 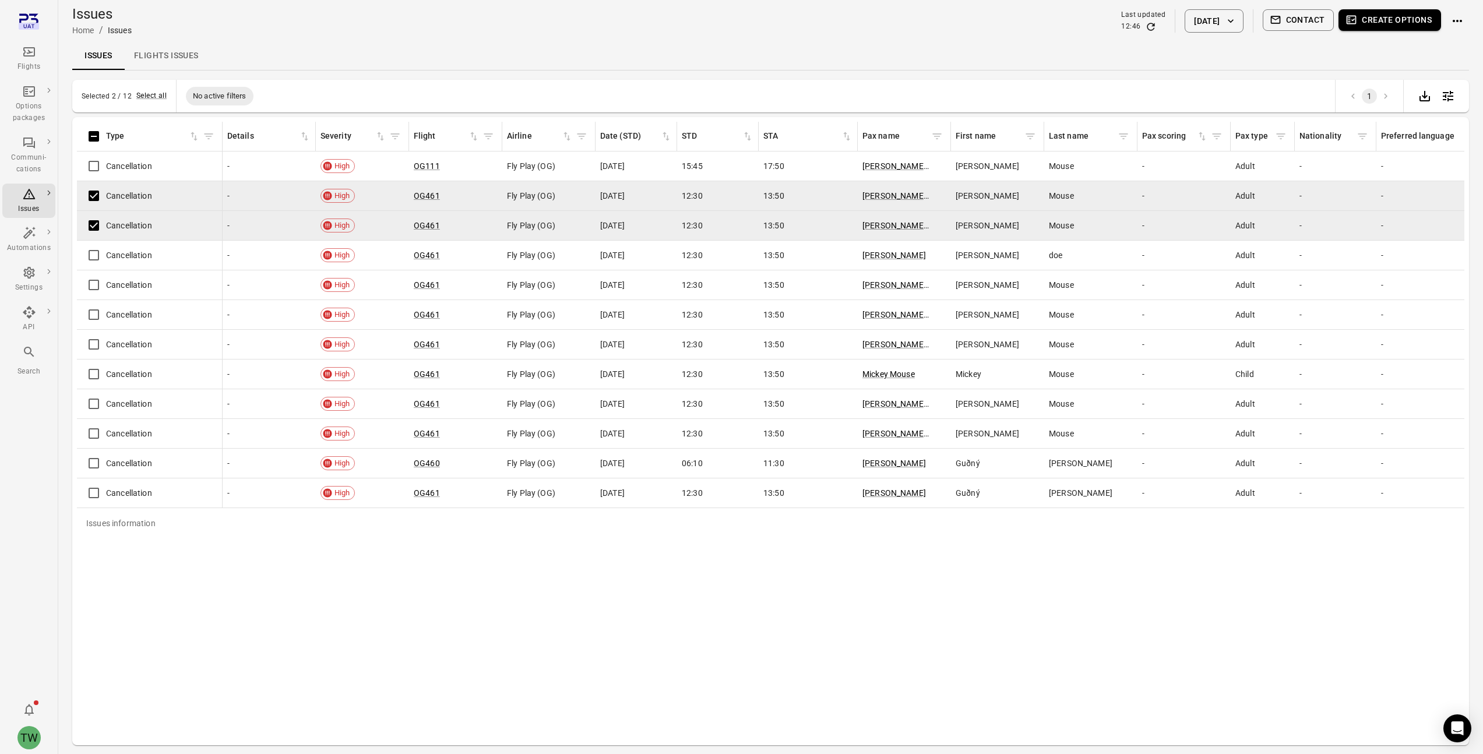 I want to click on button: Refresh data, so click(x=1151, y=27).